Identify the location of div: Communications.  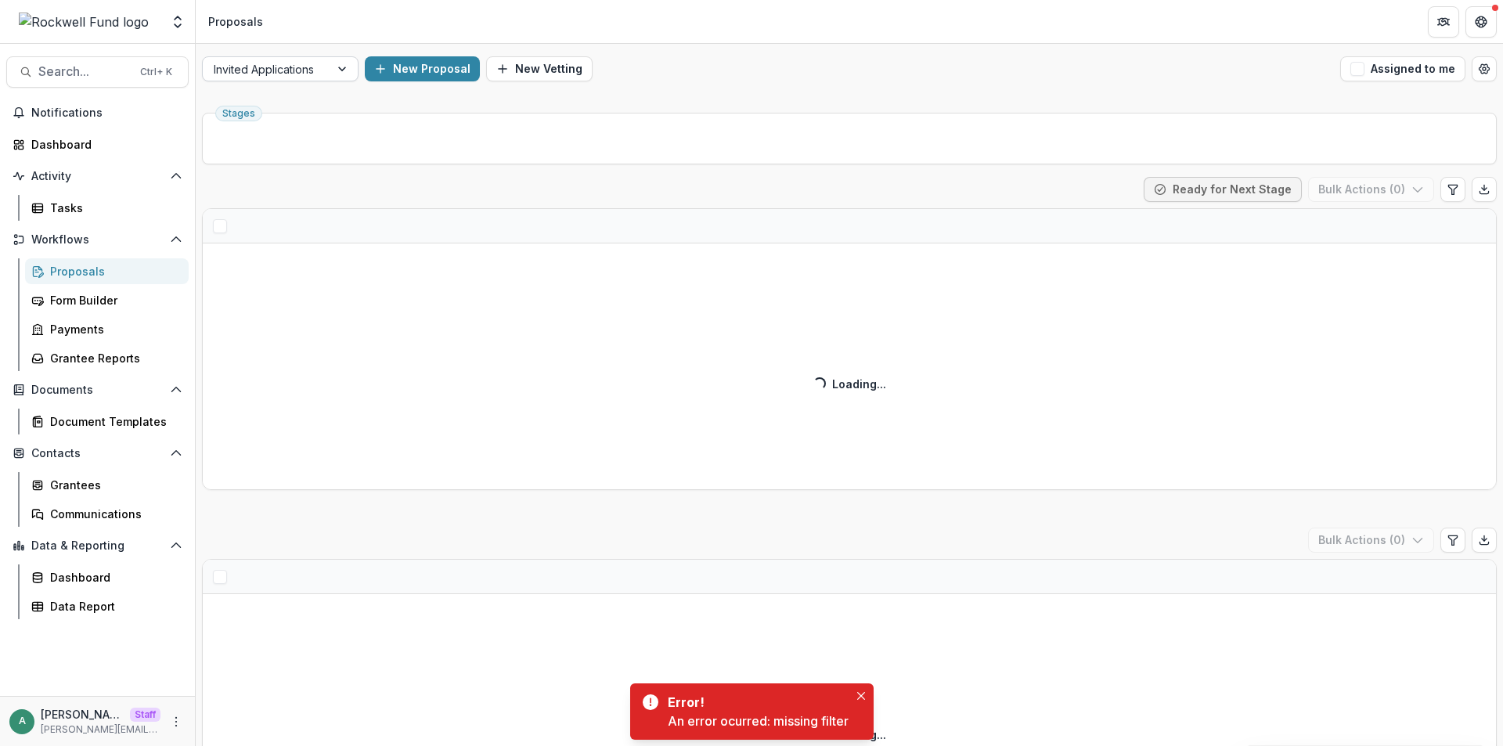
(113, 514).